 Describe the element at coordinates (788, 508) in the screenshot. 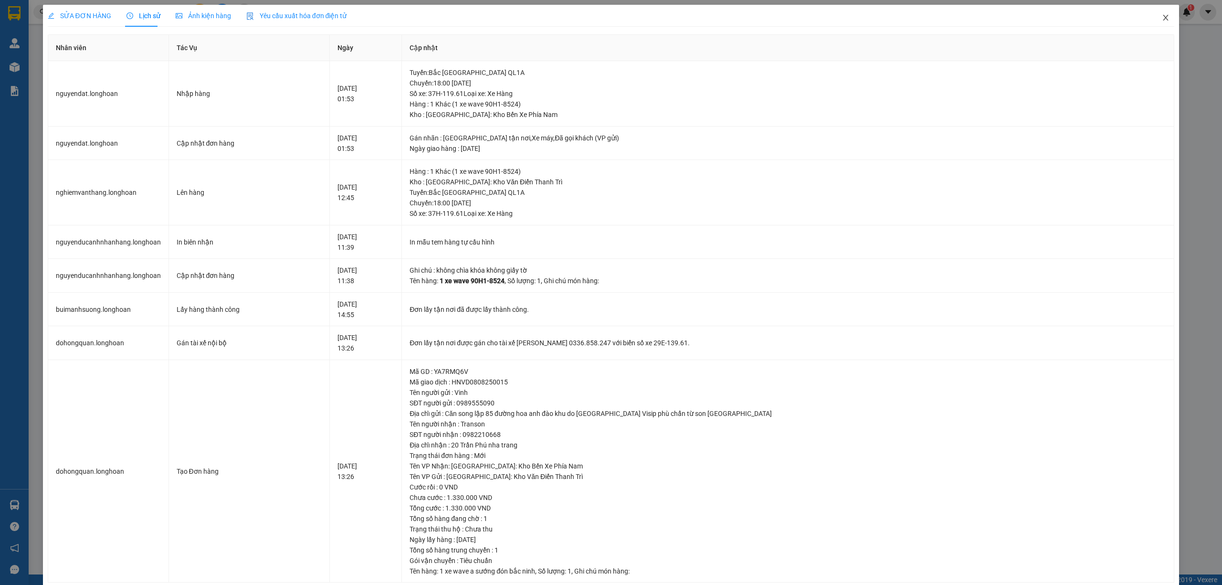

I see `div: Tổng cước : 1.330.000 VND` at that location.